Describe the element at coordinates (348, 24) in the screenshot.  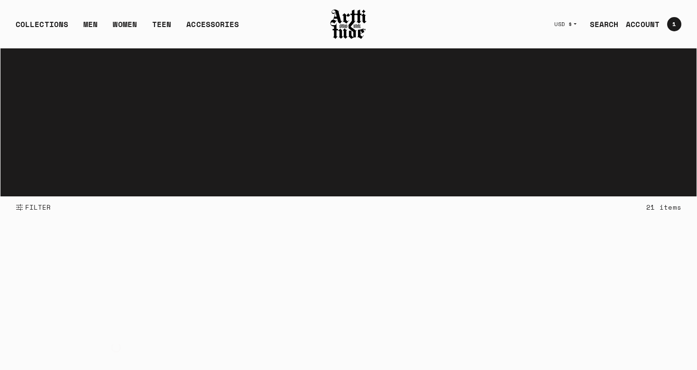
I see `img: Arttitude` at that location.